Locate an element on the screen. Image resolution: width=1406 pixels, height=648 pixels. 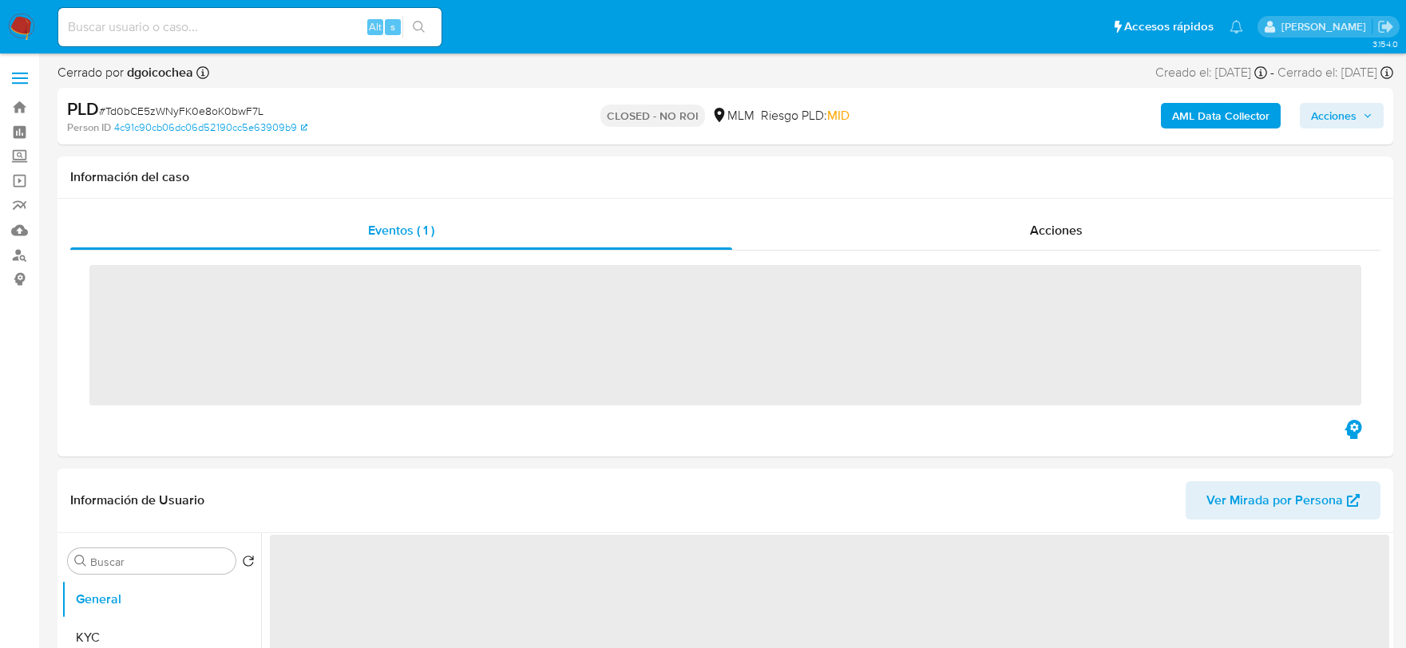
div: MLM is located at coordinates (733, 116).